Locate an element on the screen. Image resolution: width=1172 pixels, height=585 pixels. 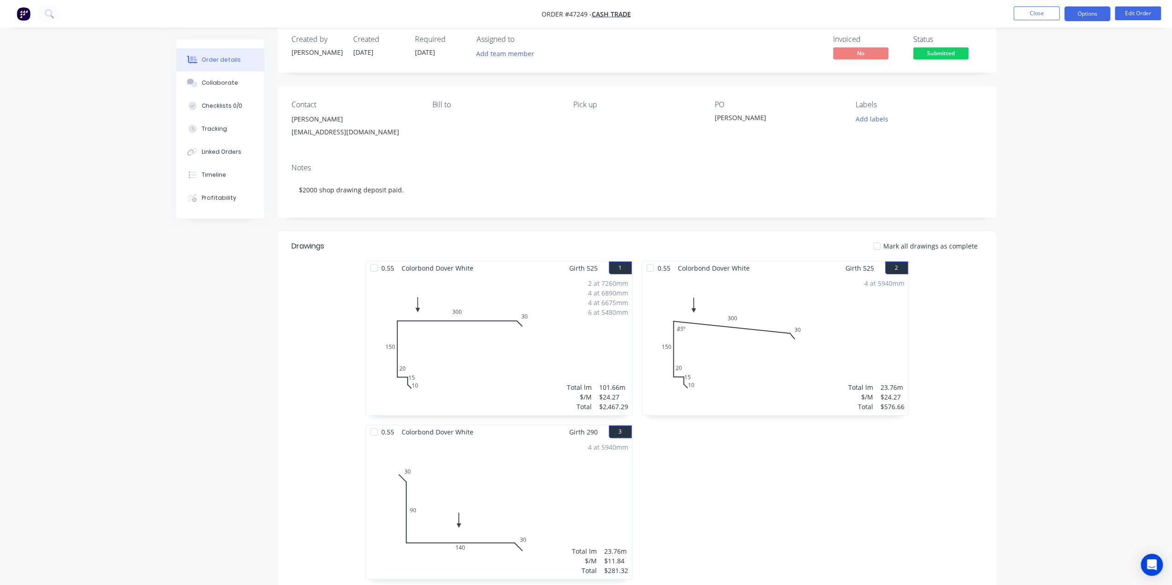
div: 4 at 6890mm is located at coordinates (608, 293).